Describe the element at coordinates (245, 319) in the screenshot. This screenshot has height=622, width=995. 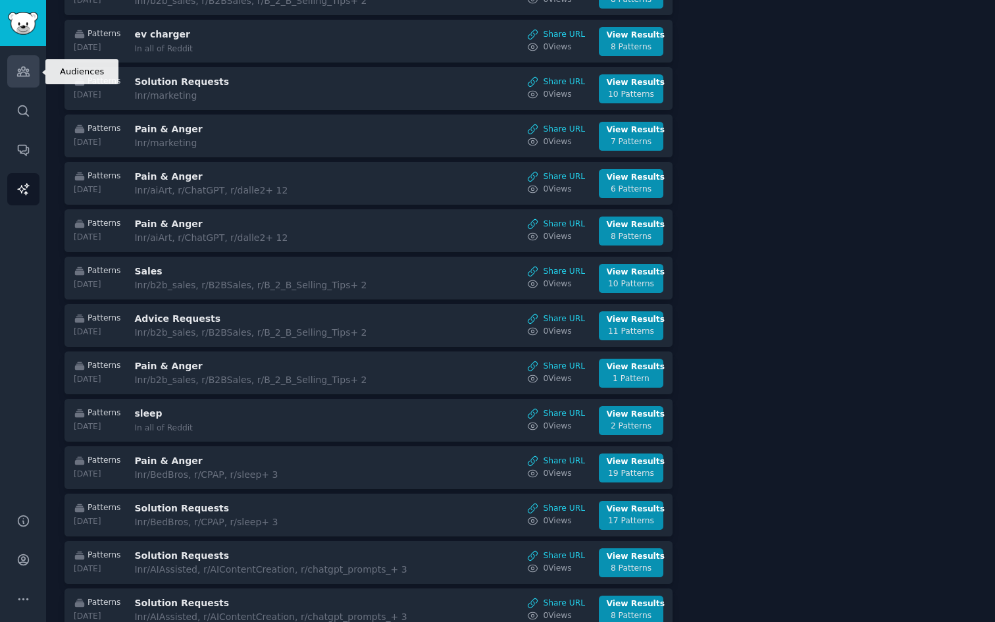
I see `h3: Advice Requests` at that location.